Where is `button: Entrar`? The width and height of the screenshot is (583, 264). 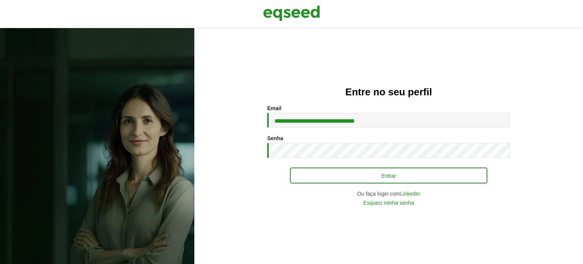 button: Entrar is located at coordinates (389, 175).